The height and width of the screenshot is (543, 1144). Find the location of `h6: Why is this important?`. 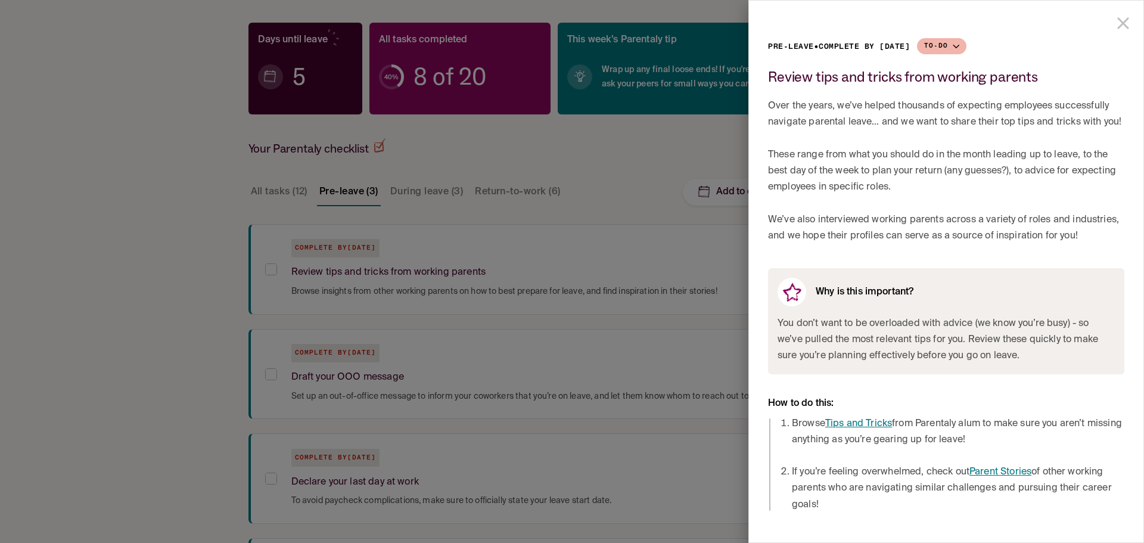

h6: Why is this important? is located at coordinates (865, 292).